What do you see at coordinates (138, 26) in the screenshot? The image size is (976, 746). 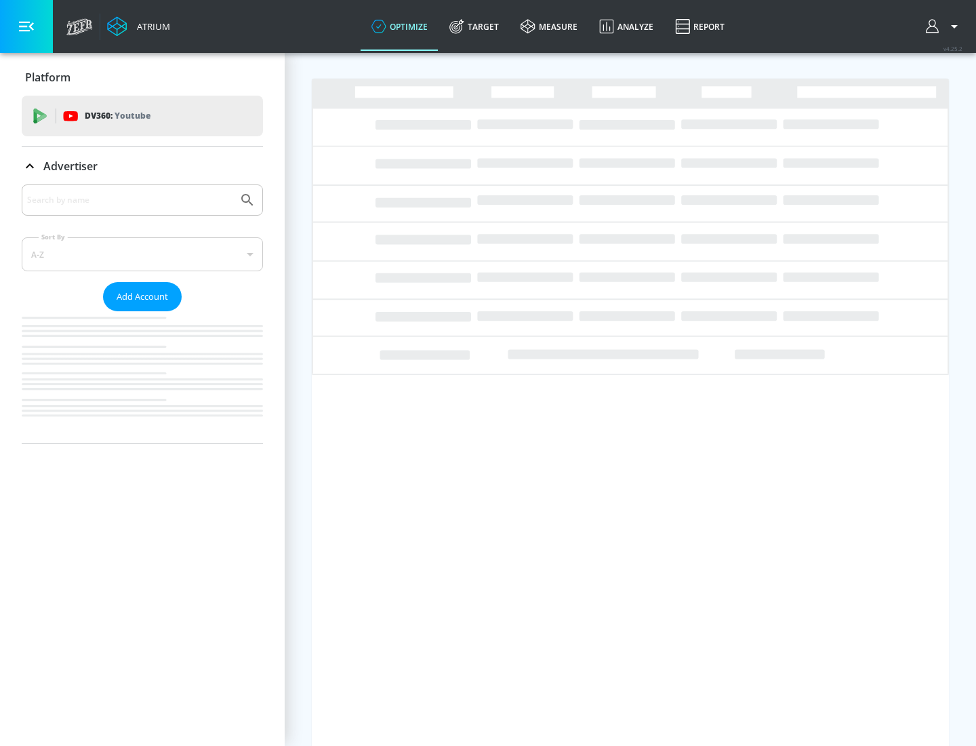 I see `a: Atrium` at bounding box center [138, 26].